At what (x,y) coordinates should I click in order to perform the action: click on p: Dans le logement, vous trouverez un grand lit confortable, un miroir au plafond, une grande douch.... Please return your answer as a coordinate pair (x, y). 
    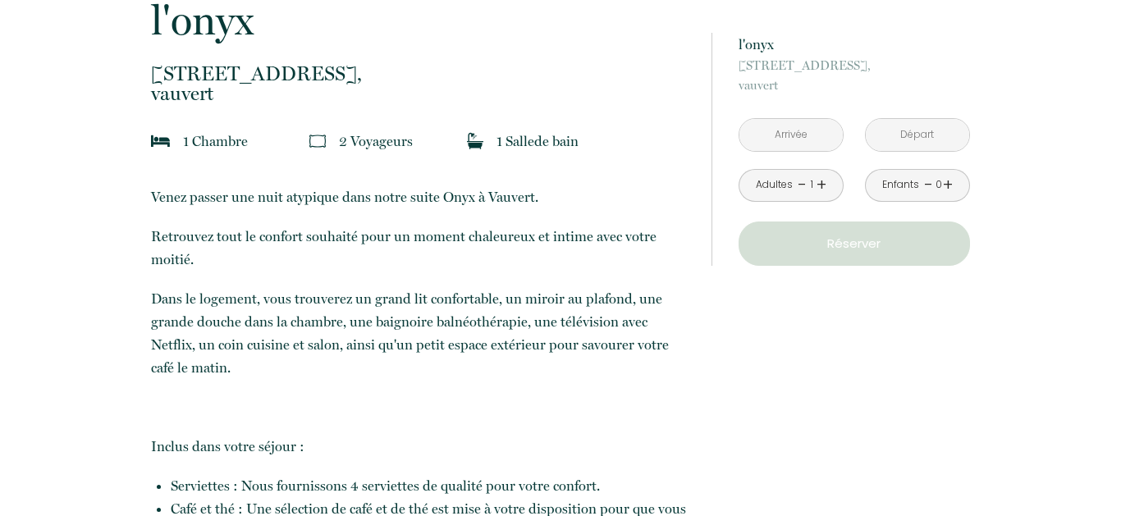
    Looking at the image, I should click on (420, 333).